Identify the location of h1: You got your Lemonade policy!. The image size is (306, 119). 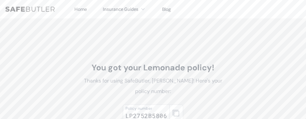
(153, 68).